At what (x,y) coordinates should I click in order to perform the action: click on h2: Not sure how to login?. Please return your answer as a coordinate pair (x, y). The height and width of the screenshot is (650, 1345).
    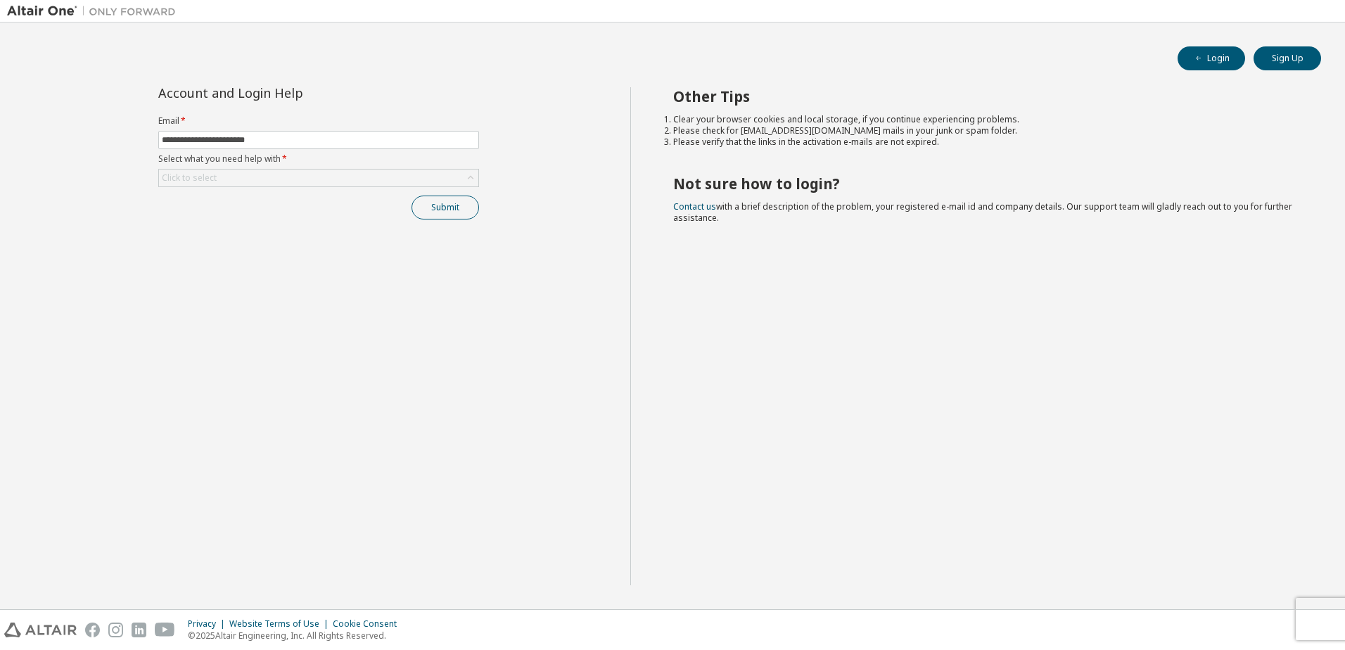
    Looking at the image, I should click on (985, 184).